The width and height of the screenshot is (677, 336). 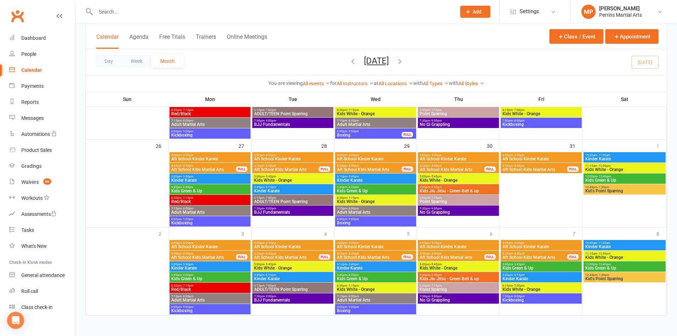 I want to click on div: Assessments, so click(x=39, y=214).